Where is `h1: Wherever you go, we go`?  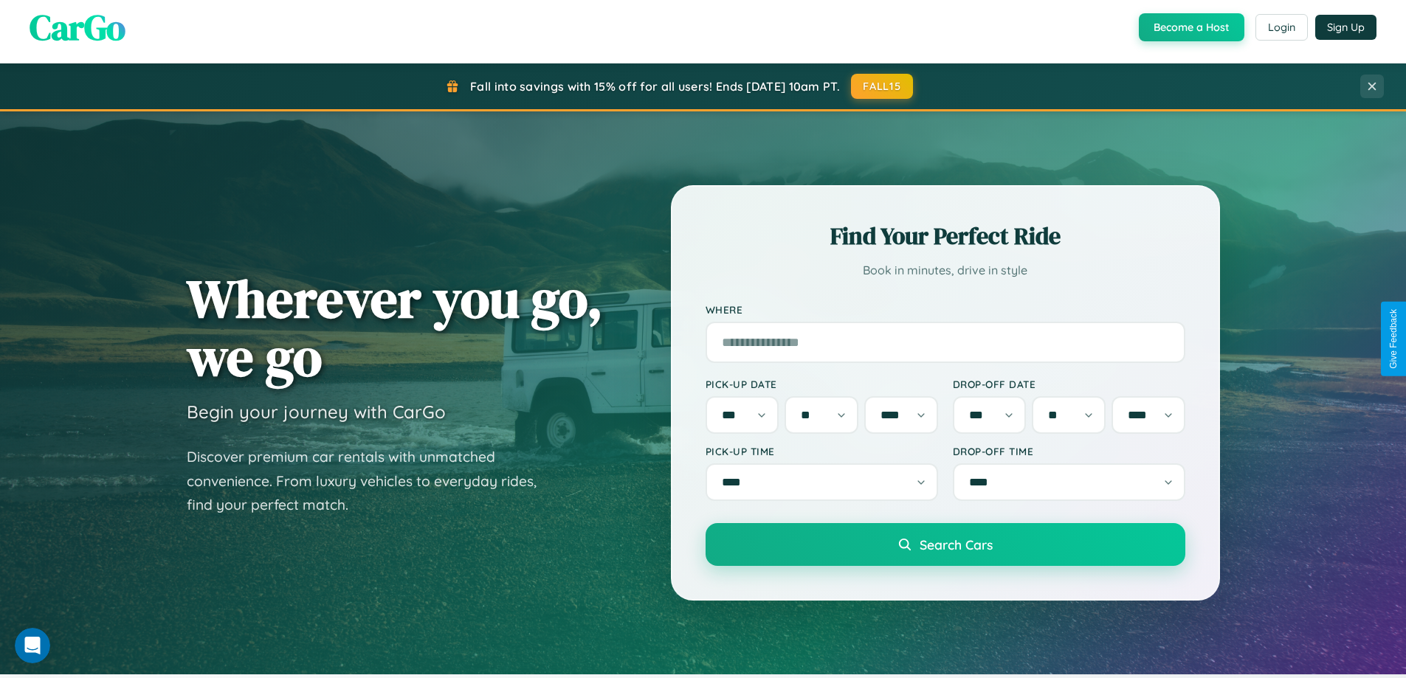 h1: Wherever you go, we go is located at coordinates (395, 328).